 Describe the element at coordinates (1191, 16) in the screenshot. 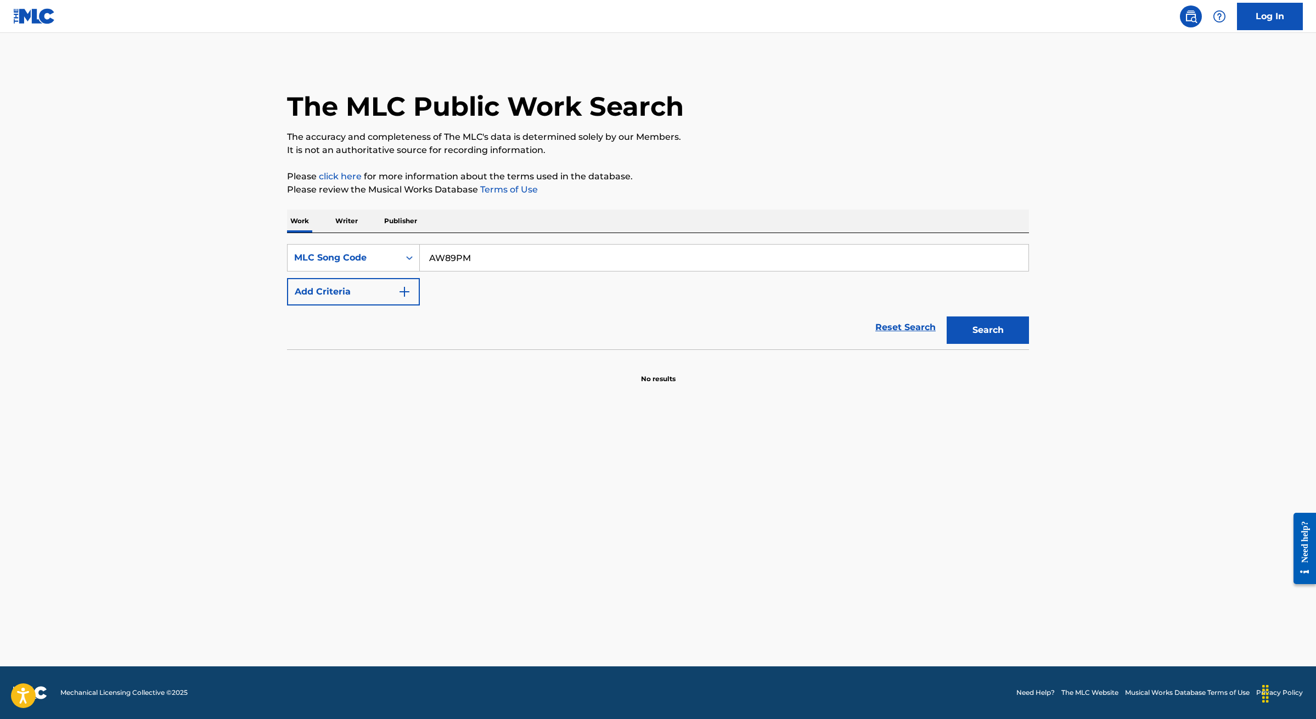

I see `img: search` at that location.